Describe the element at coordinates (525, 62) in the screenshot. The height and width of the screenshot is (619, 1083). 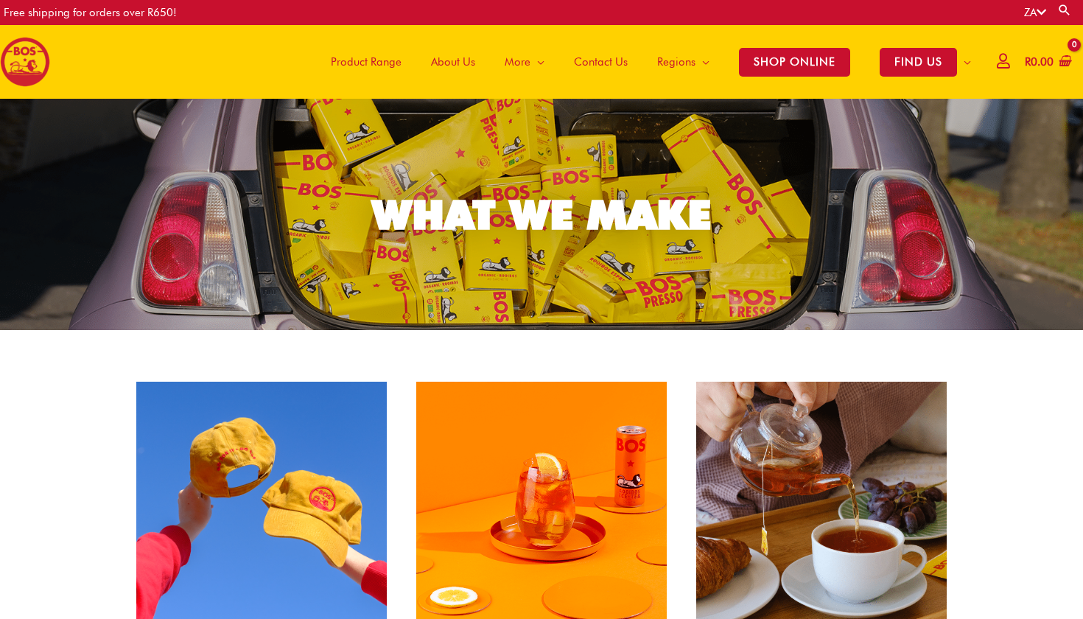
I see `a: More` at that location.